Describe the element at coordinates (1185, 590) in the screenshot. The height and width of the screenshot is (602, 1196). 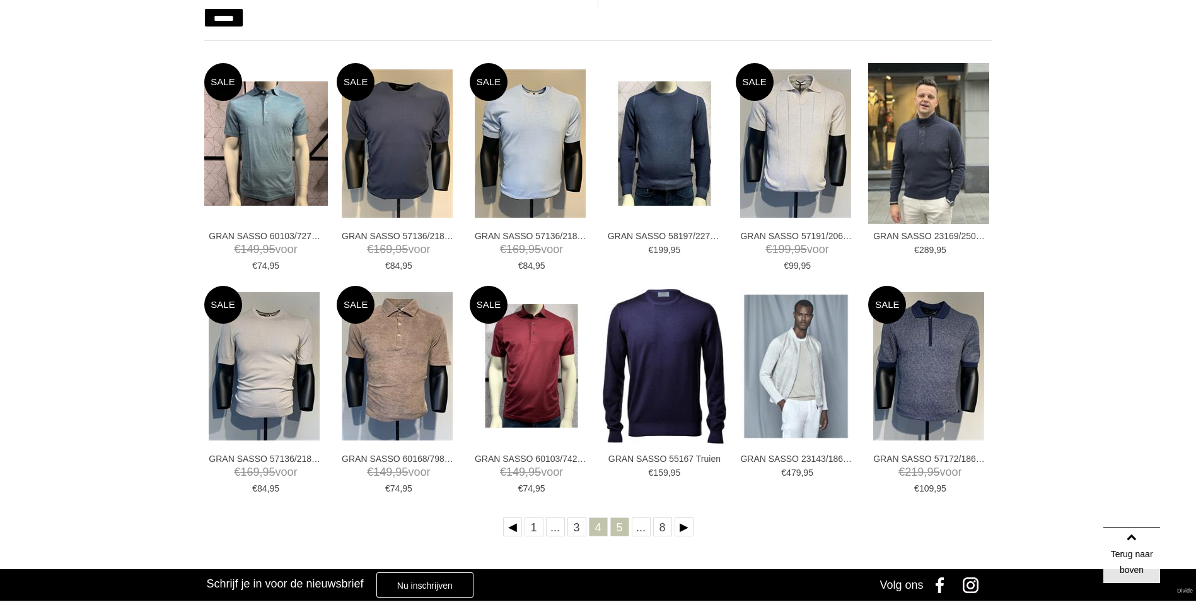
I see `a: Divide` at that location.